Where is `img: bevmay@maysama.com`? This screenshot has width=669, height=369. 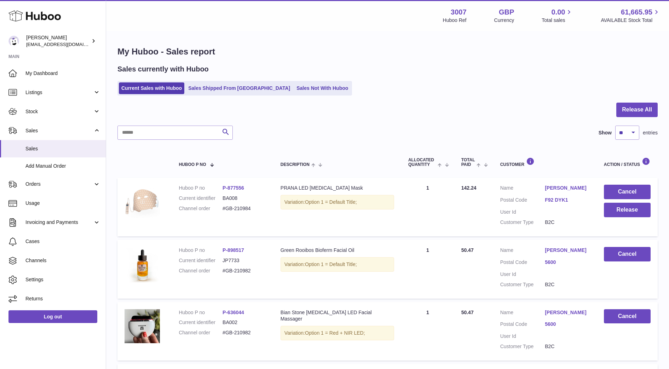 img: bevmay@maysama.com is located at coordinates (14, 41).